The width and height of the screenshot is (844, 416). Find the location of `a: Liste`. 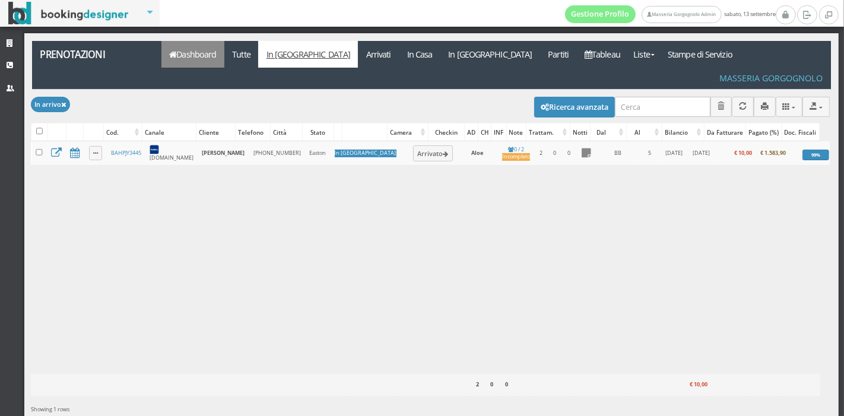

a: Liste is located at coordinates (643, 54).